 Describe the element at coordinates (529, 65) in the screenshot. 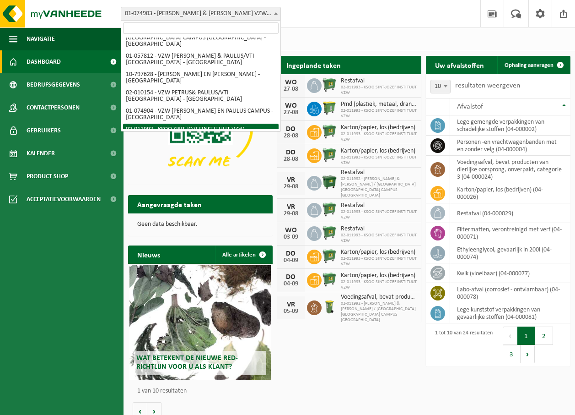

I see `span: Ophaling aanvragen` at that location.